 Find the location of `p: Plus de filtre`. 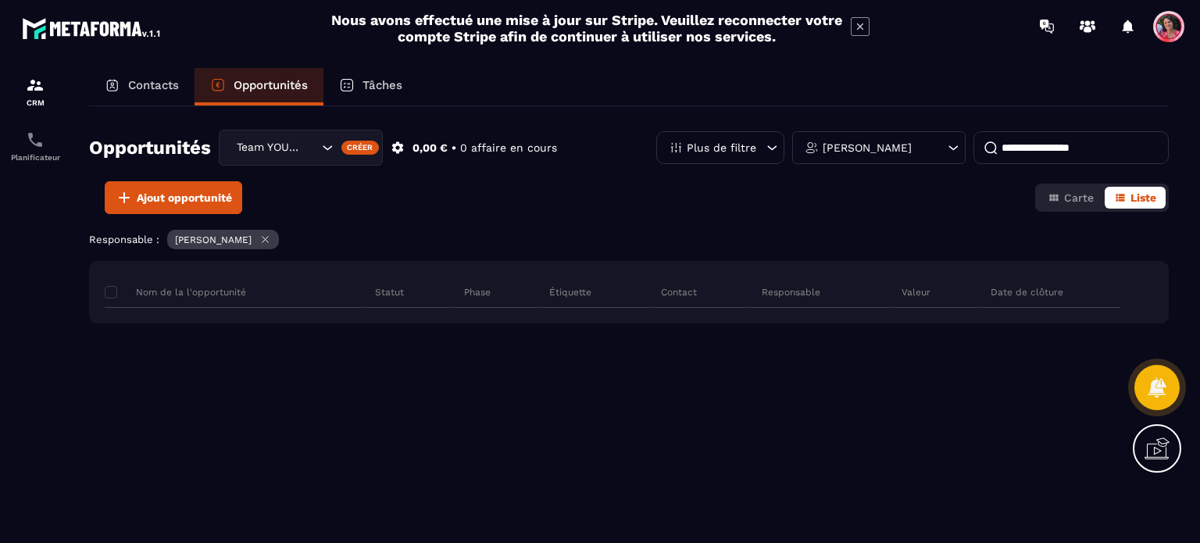

p: Plus de filtre is located at coordinates (721, 148).